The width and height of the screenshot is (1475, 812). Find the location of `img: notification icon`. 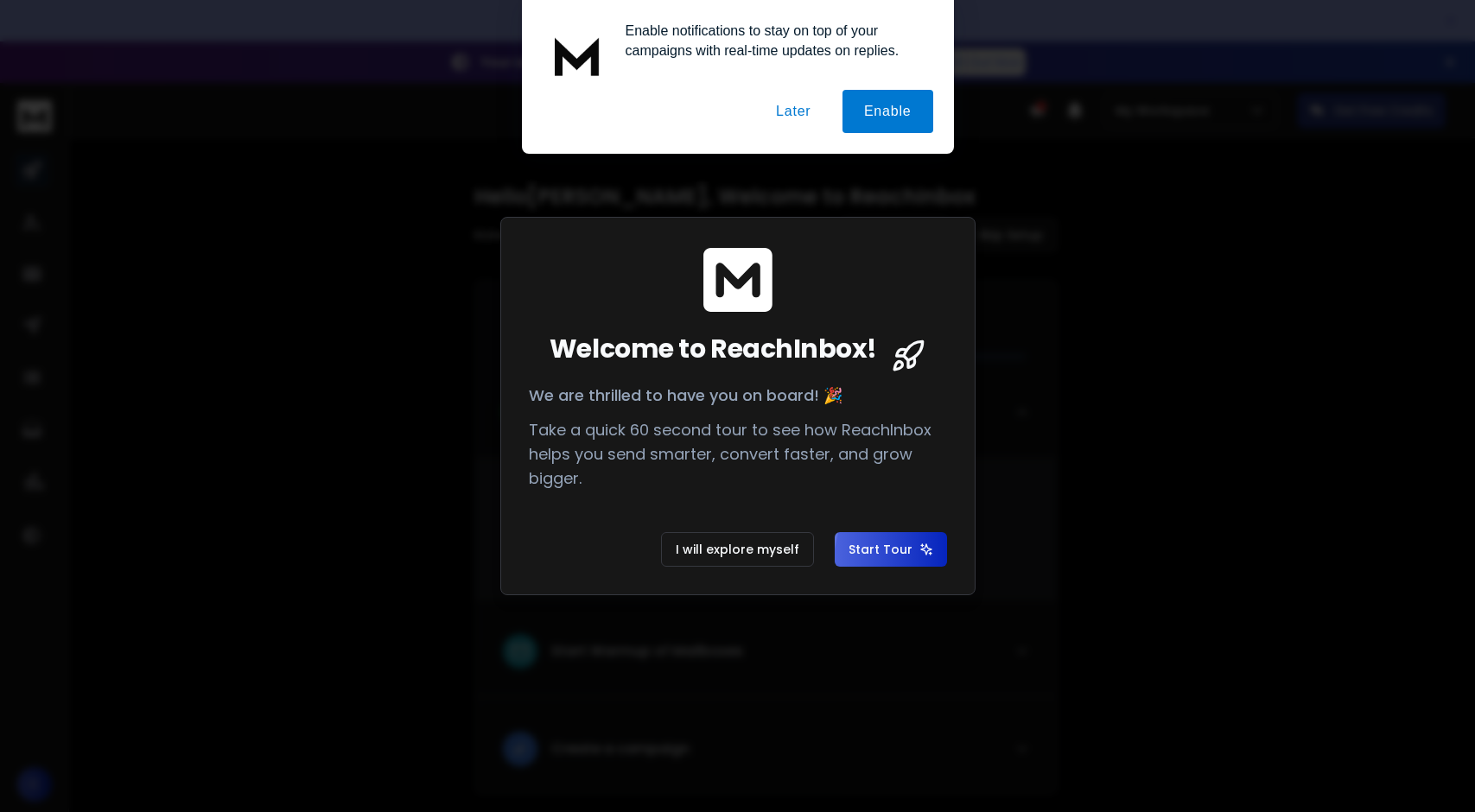

img: notification icon is located at coordinates (577, 56).